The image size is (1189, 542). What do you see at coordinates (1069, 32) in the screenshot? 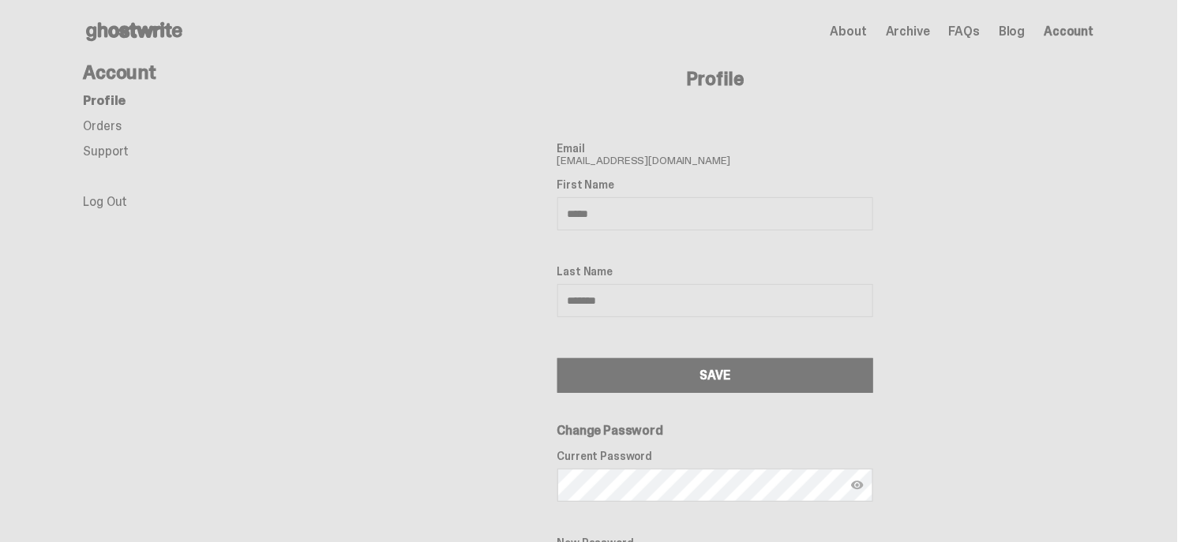
I see `a: Account` at bounding box center [1069, 32].